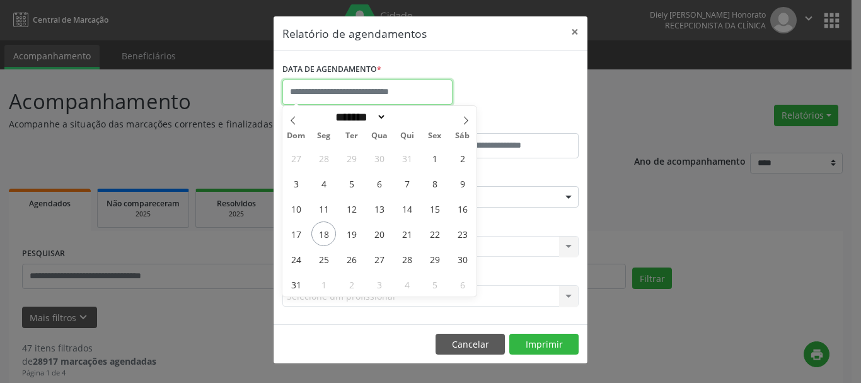 The height and width of the screenshot is (383, 861). I want to click on span: Agosto 13, 2025, so click(379, 208).